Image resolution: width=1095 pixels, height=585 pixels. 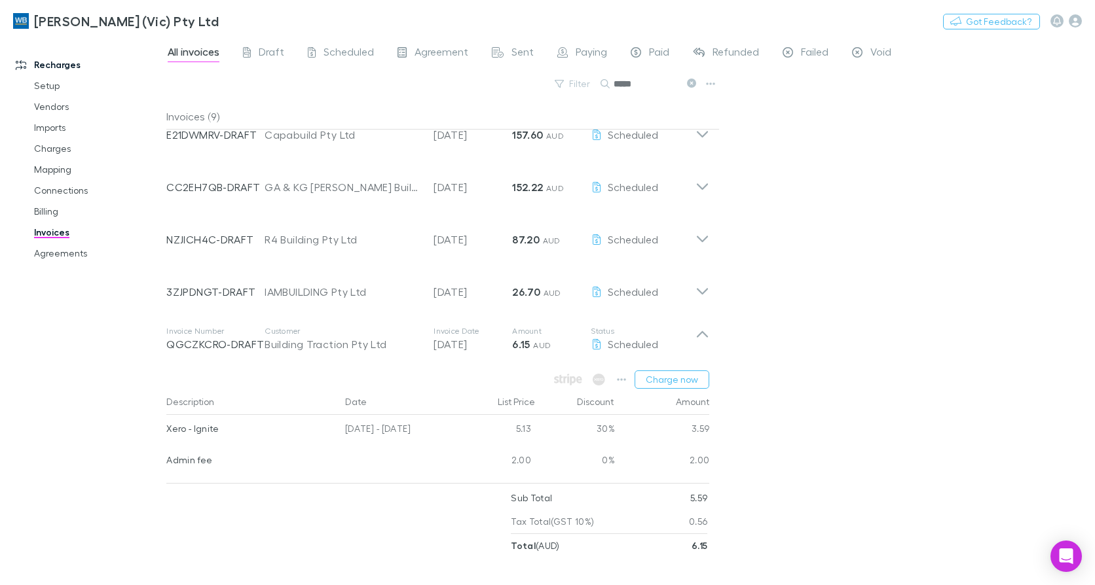 I want to click on span: Sent, so click(x=523, y=54).